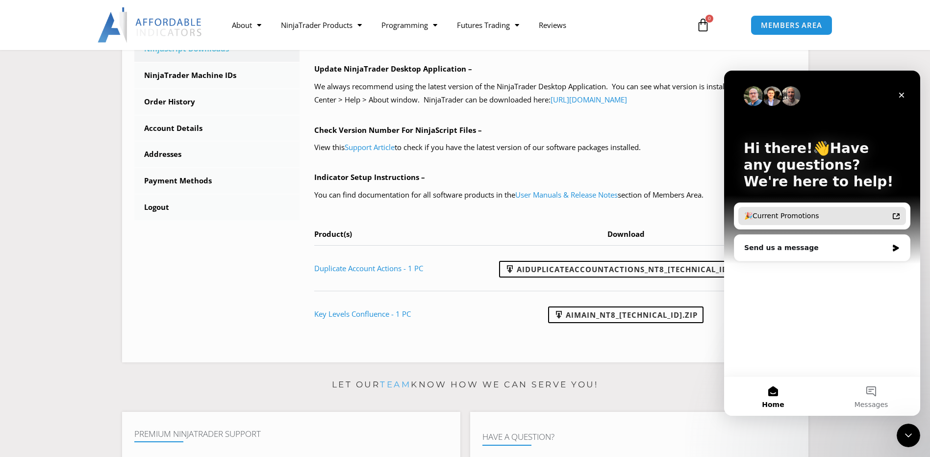 The image size is (930, 457). Describe the element at coordinates (291, 434) in the screenshot. I see `h4: Premium NinjaTrader Support` at that location.